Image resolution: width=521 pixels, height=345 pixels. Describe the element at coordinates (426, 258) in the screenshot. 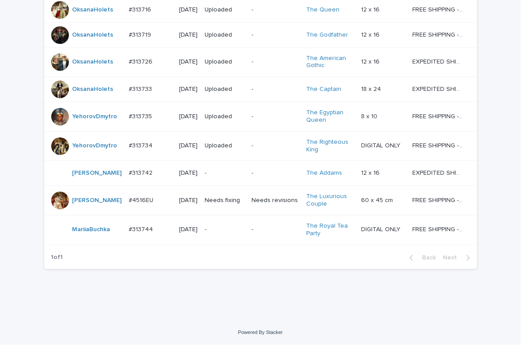

I see `span: Back` at that location.